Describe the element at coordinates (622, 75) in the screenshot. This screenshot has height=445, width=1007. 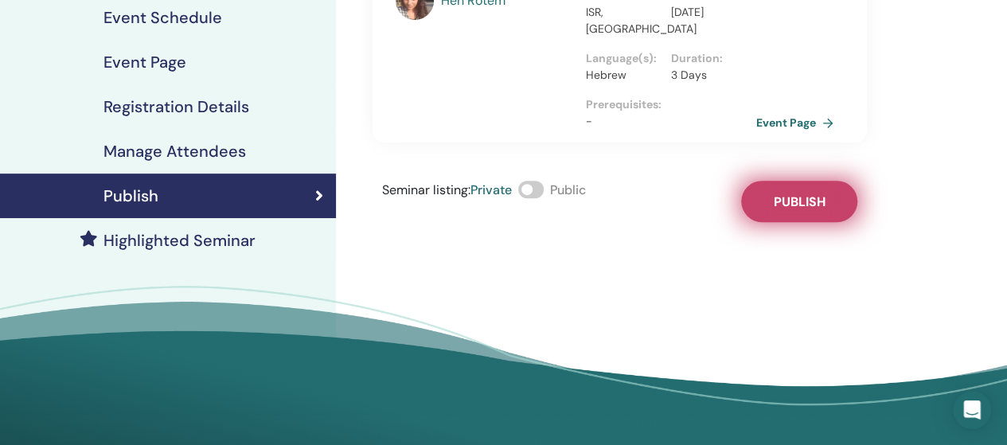
I see `p: Hebrew` at that location.